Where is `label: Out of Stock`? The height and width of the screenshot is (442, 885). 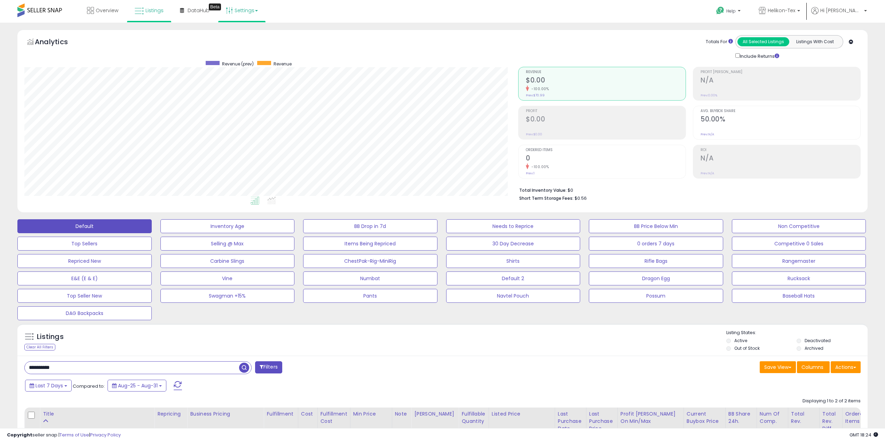 label: Out of Stock is located at coordinates (747, 348).